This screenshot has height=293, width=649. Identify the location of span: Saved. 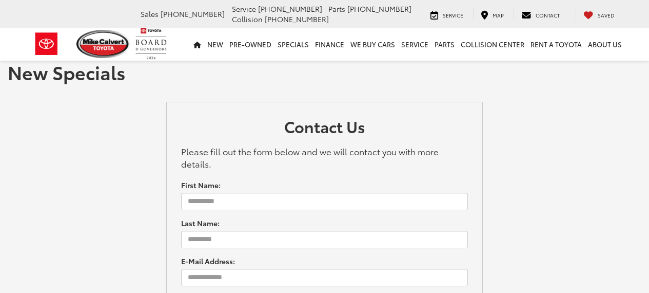
(606, 15).